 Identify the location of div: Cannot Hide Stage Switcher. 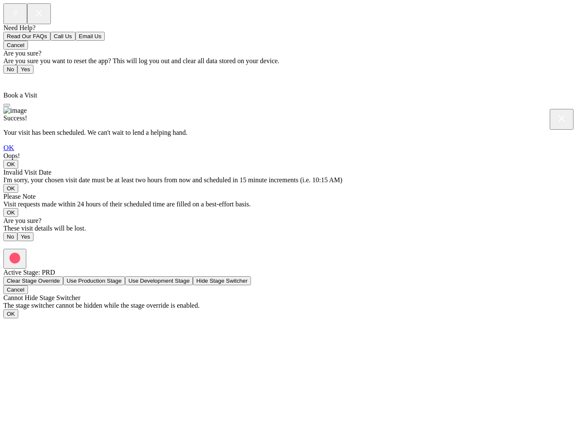
(290, 298).